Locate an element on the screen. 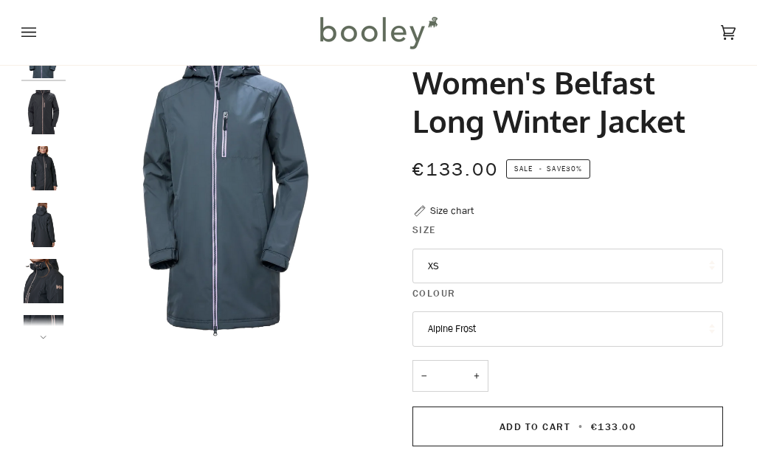 The image size is (757, 453). span: Size is located at coordinates (424, 230).